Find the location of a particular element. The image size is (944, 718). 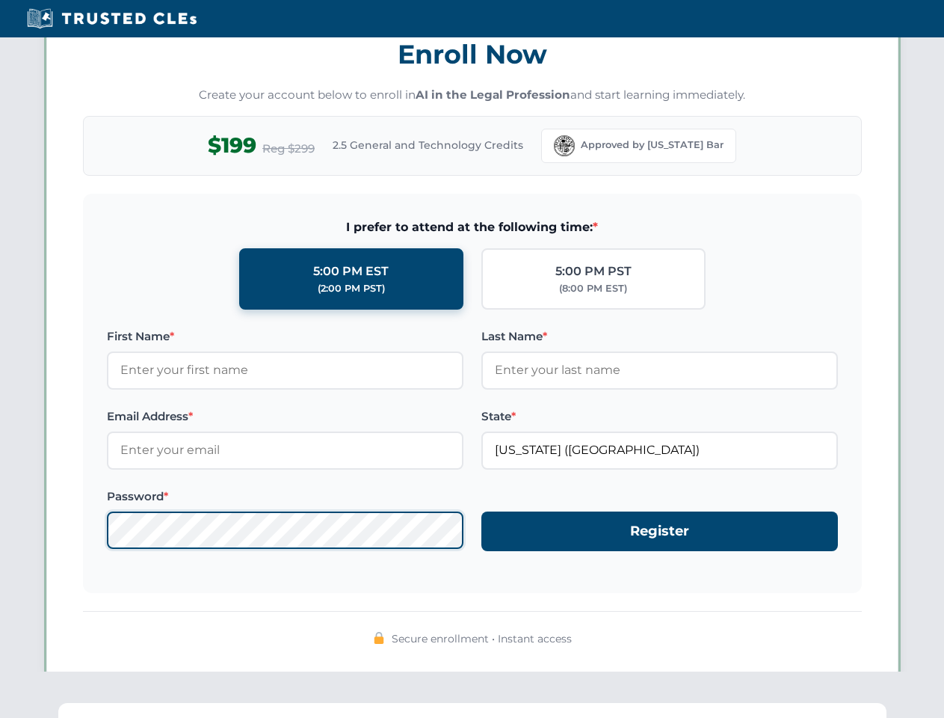

label: Password is located at coordinates (285, 497).